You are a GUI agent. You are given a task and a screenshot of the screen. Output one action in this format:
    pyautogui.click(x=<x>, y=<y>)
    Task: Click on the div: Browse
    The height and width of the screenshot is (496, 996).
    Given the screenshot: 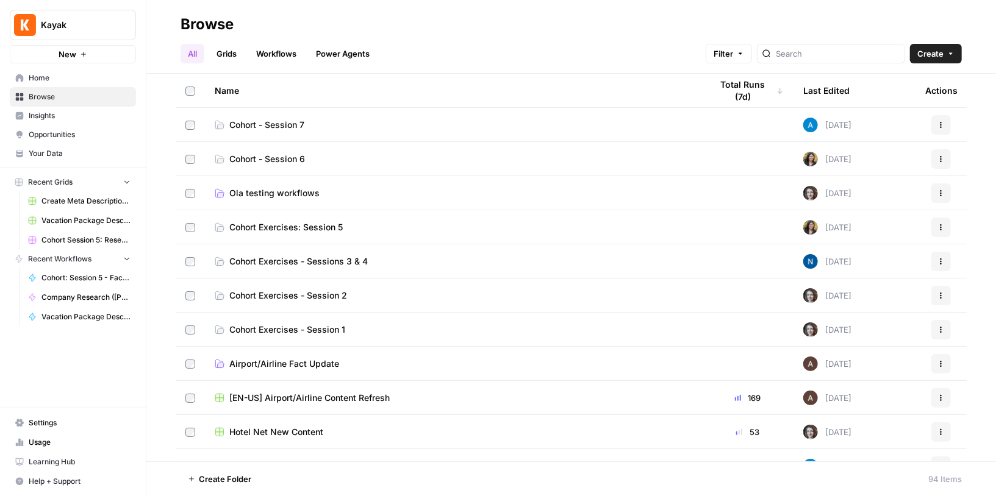 What is the action you would take?
    pyautogui.click(x=207, y=24)
    